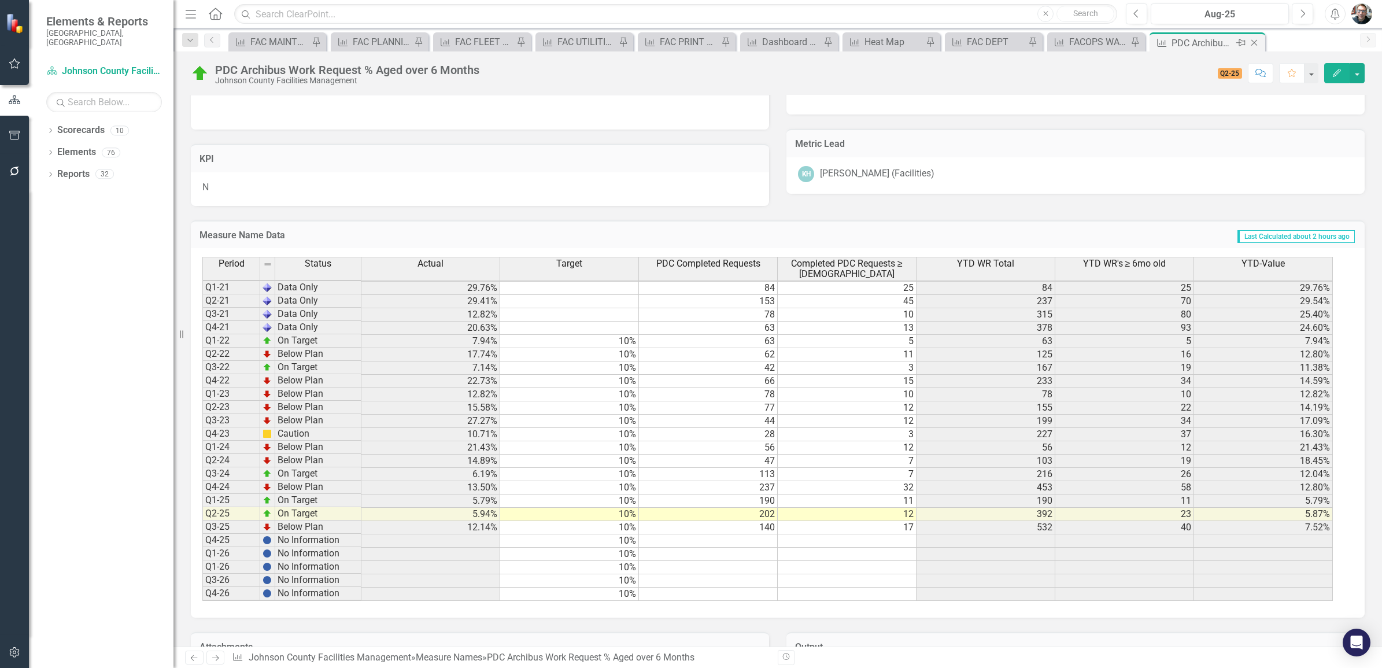  I want to click on td: 37, so click(1125, 434).